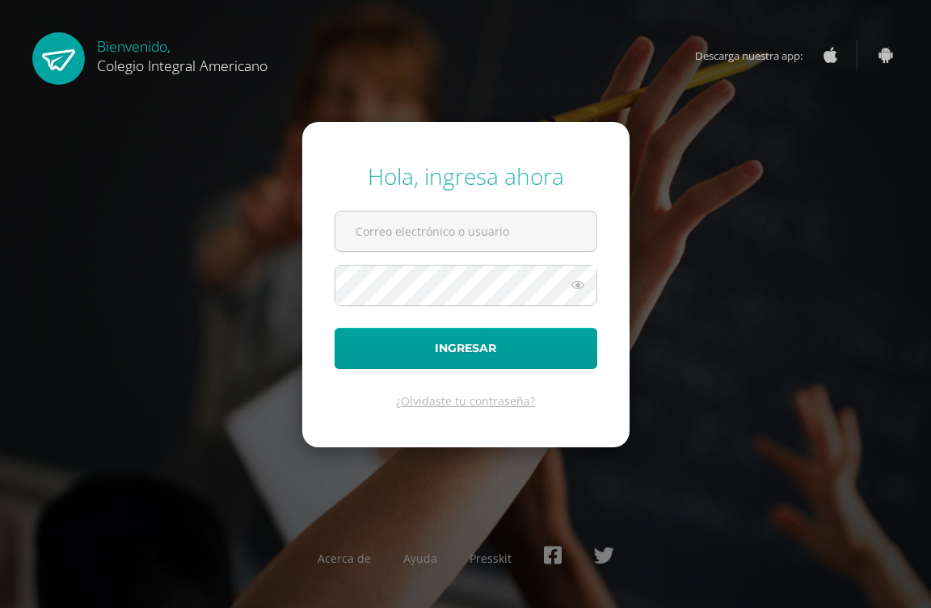  Describe the element at coordinates (465, 176) in the screenshot. I see `div: Hola, ingresa ahora` at that location.